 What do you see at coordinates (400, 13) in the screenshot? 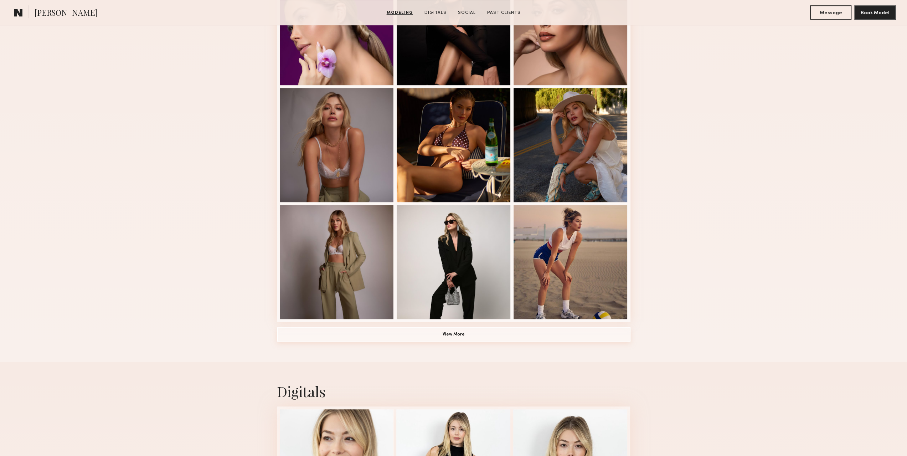
I see `a: Modeling` at bounding box center [400, 13].